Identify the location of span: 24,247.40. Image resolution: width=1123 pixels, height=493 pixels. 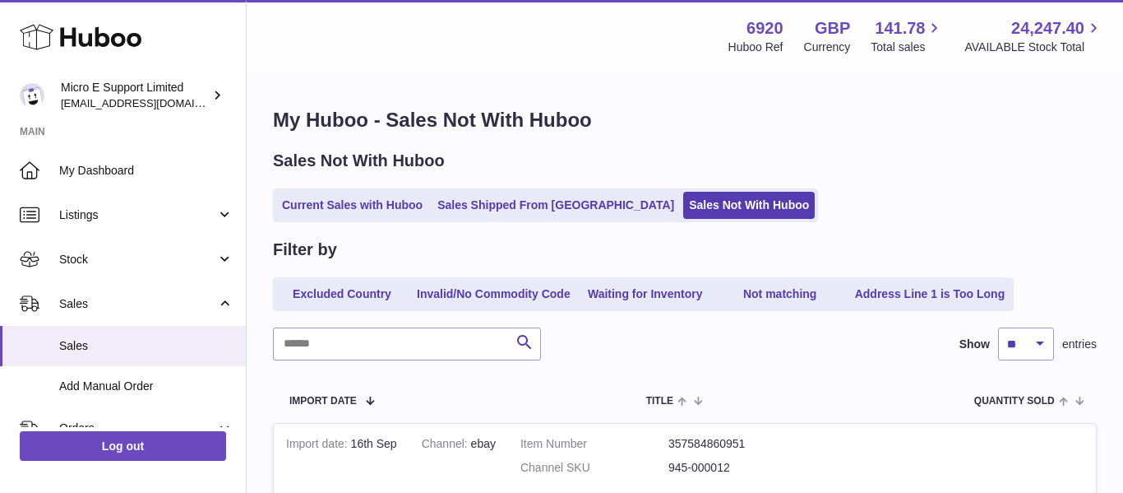
(1048, 28).